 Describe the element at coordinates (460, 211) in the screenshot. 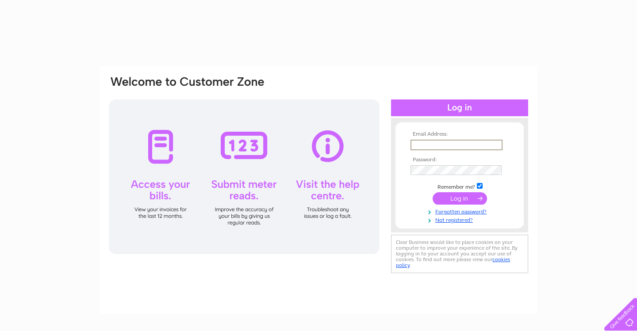

I see `a: Forgotten password?` at that location.